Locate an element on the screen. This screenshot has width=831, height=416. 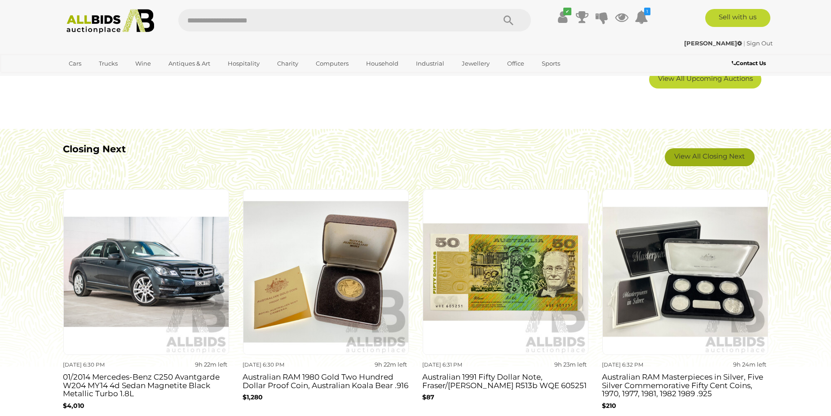
img: 01/2014 Mercedes-Benz C250 Avantgarde W204 MY14 4d Sedan Magnetite Black Metallic Turbo 1.8L is located at coordinates (146, 272).